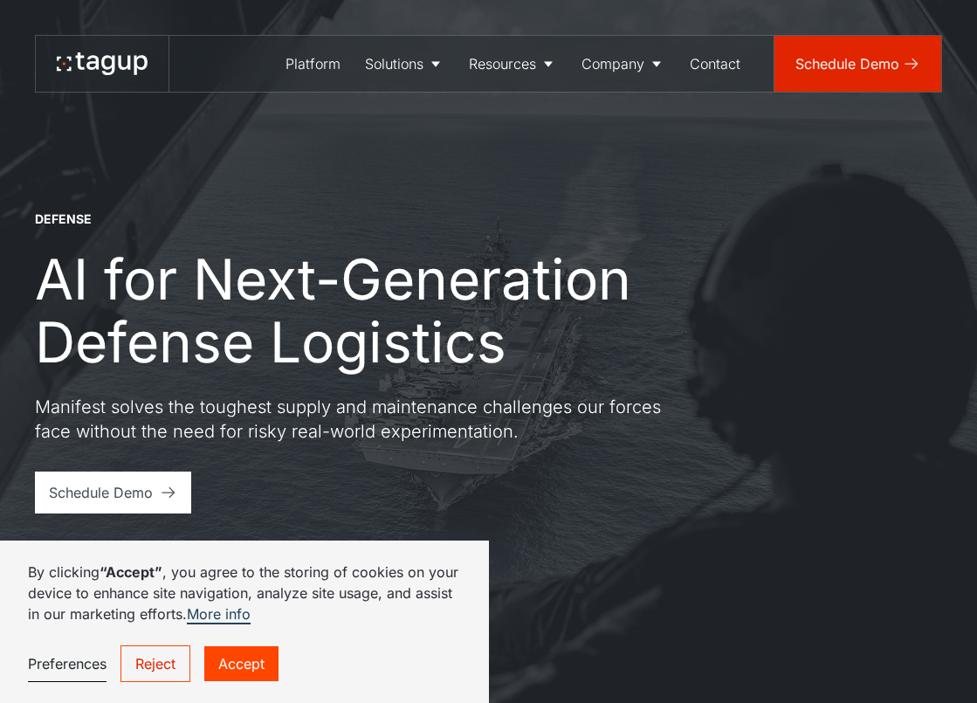 This screenshot has width=977, height=703. Describe the element at coordinates (624, 64) in the screenshot. I see `a: Company` at that location.